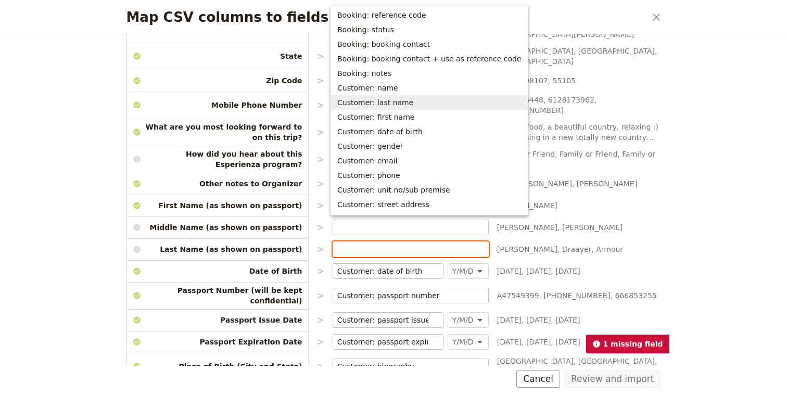 The image size is (787, 396). Describe the element at coordinates (430, 73) in the screenshot. I see `button: Booking: notes` at that location.